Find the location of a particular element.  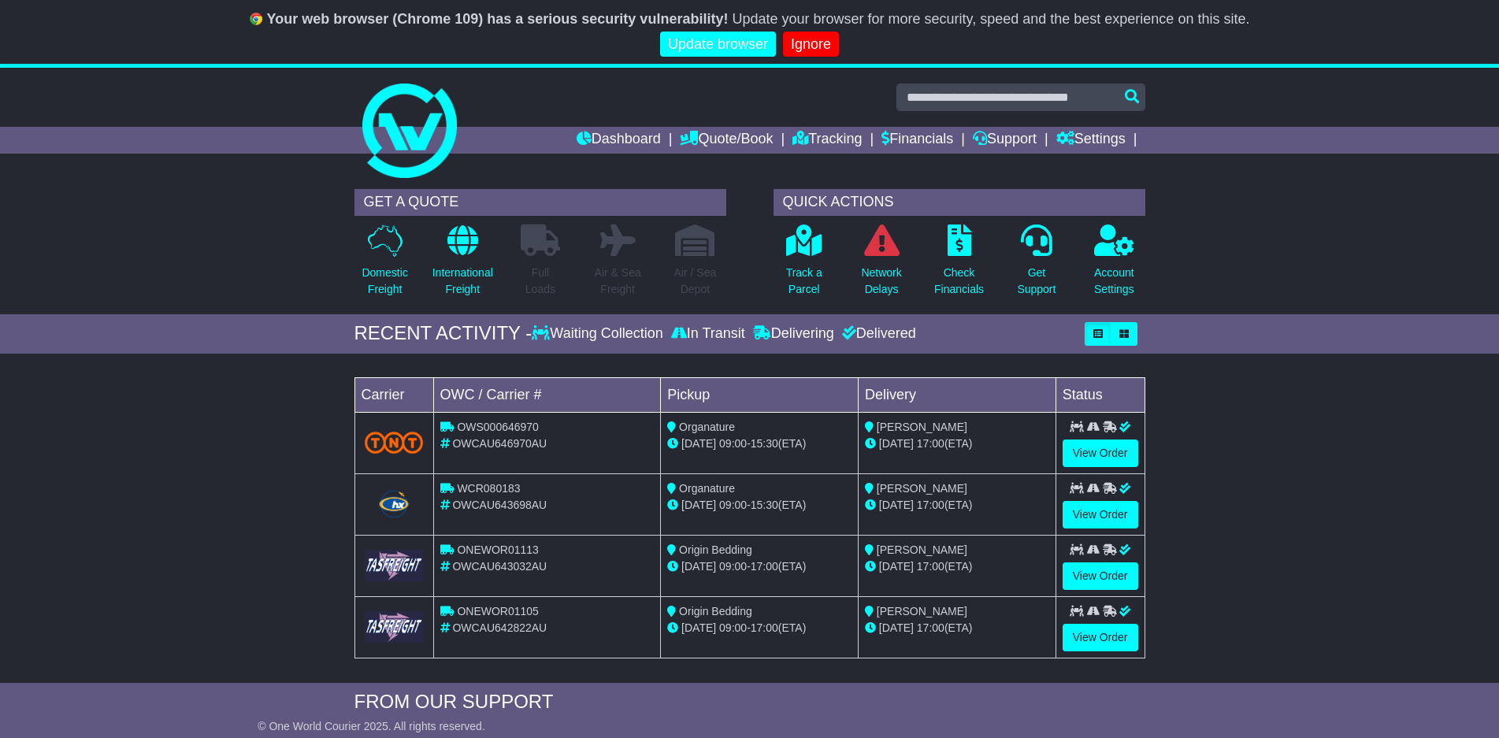

td: Delivery is located at coordinates (957, 395).